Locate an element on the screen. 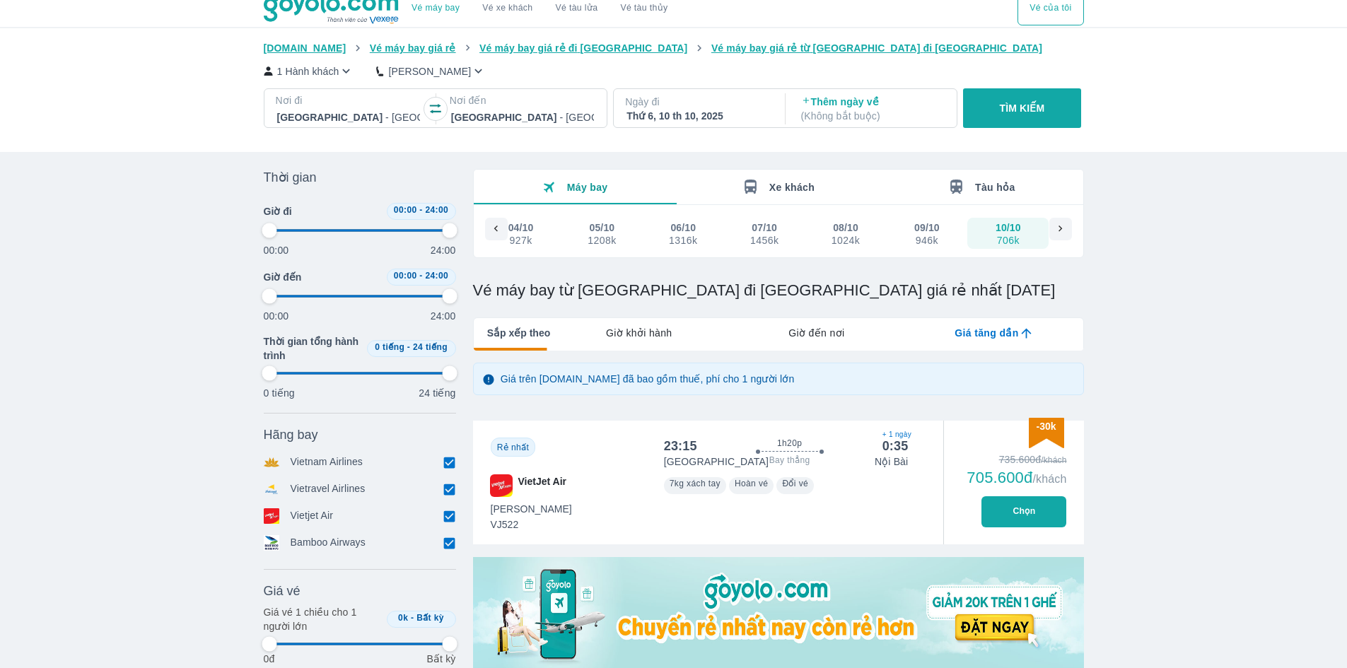  span: VietJet Air is located at coordinates (542, 486).